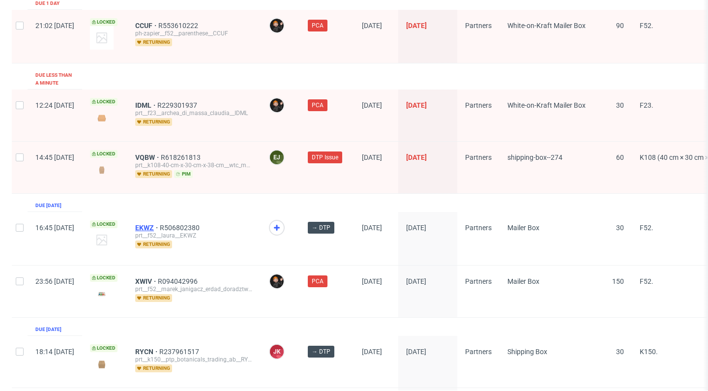 The width and height of the screenshot is (708, 391). Describe the element at coordinates (527, 352) in the screenshot. I see `span: Shipping Box` at that location.